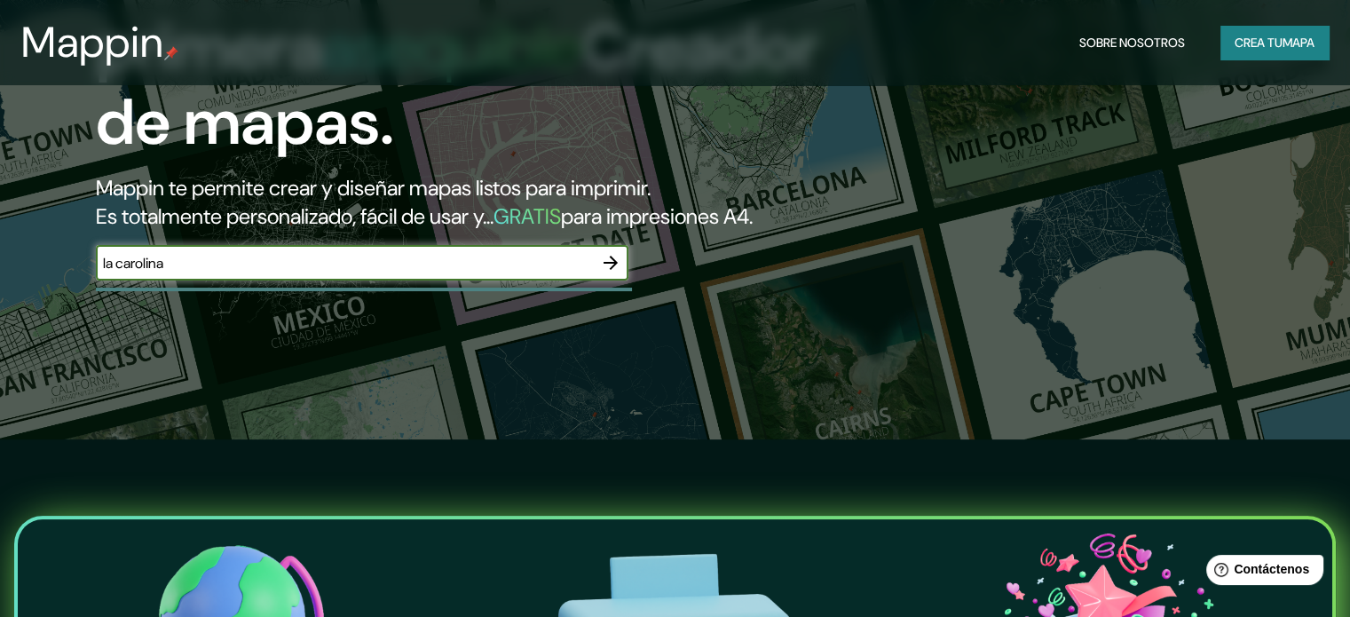 Image resolution: width=1350 pixels, height=617 pixels. What do you see at coordinates (373, 187) in the screenshot?
I see `font: Mappin te permite crear y diseñar mapas listos para imprimir.` at bounding box center [373, 187].